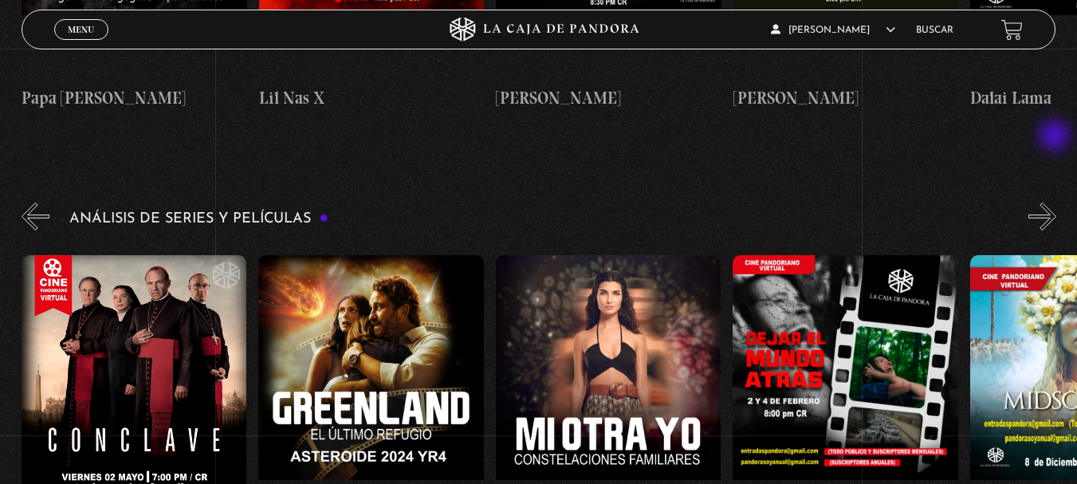 The image size is (1077, 484). What do you see at coordinates (1042, 216) in the screenshot?
I see `button: Next` at bounding box center [1042, 216].